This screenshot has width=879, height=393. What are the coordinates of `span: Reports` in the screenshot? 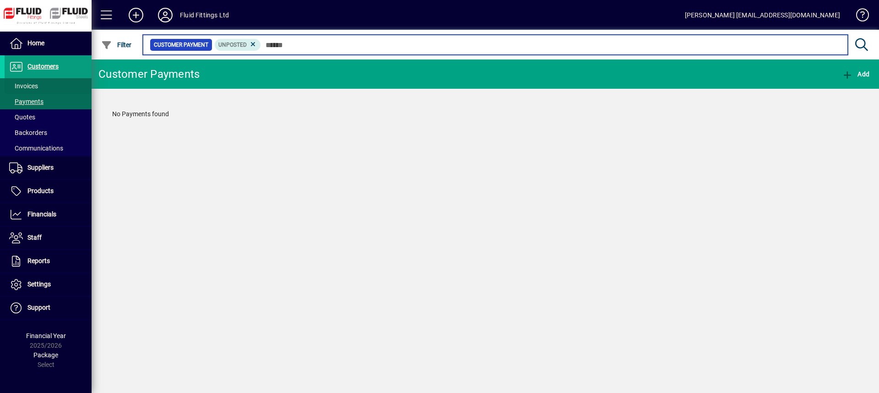 It's located at (38, 261).